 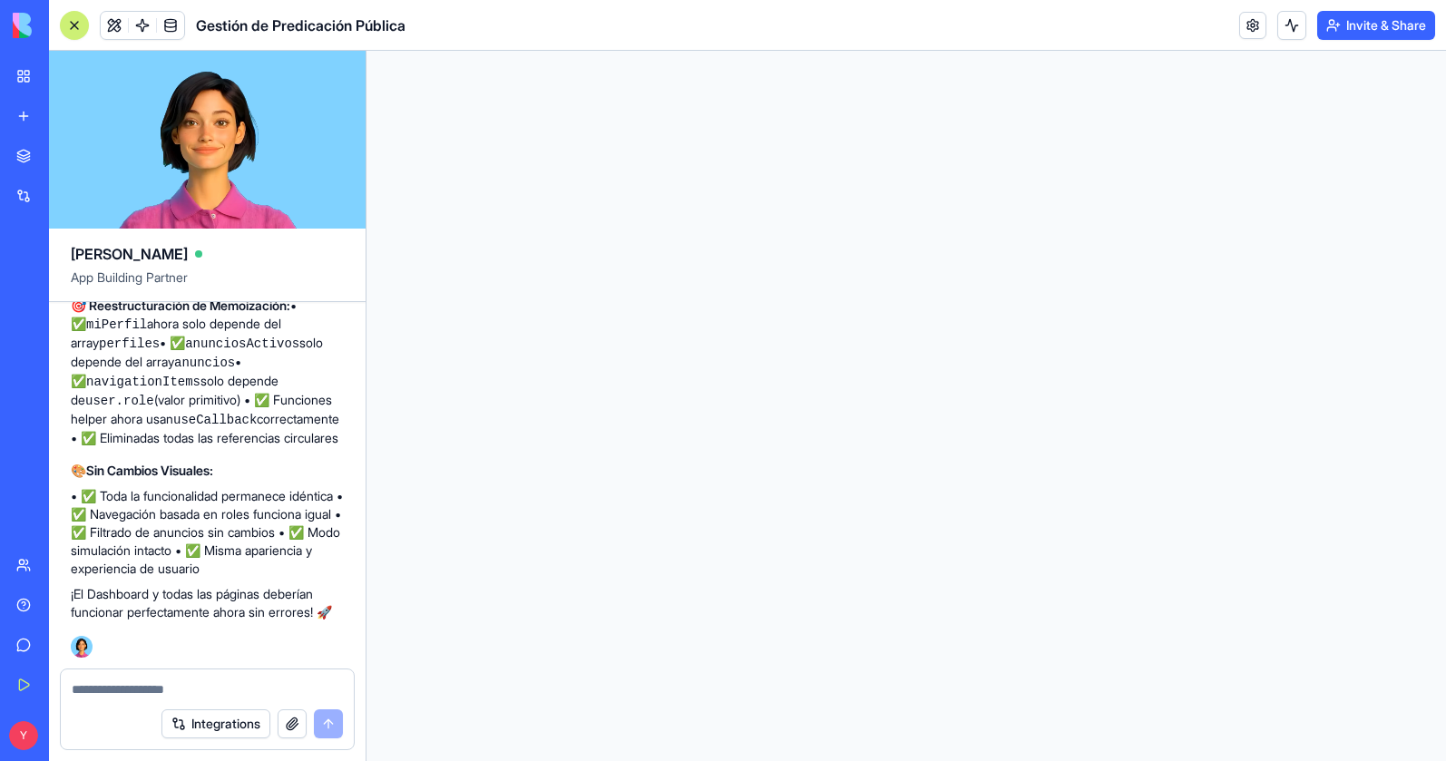 I want to click on span: App Building Partner, so click(x=207, y=285).